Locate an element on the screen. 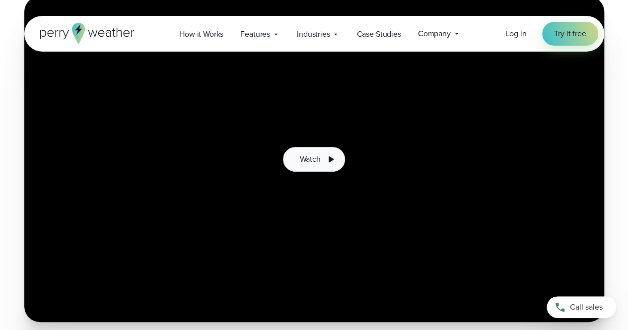 This screenshot has width=628, height=330. a: Case Studies is located at coordinates (378, 34).